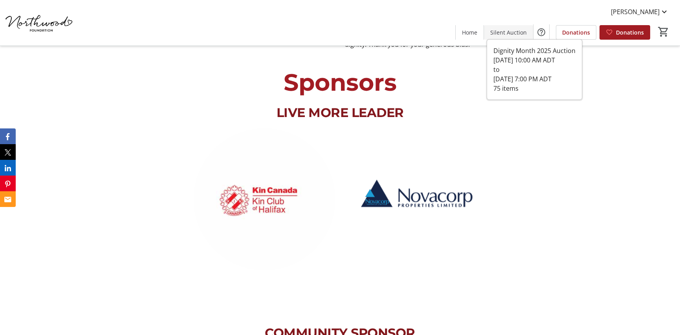 The image size is (680, 335). I want to click on button: Help, so click(541, 32).